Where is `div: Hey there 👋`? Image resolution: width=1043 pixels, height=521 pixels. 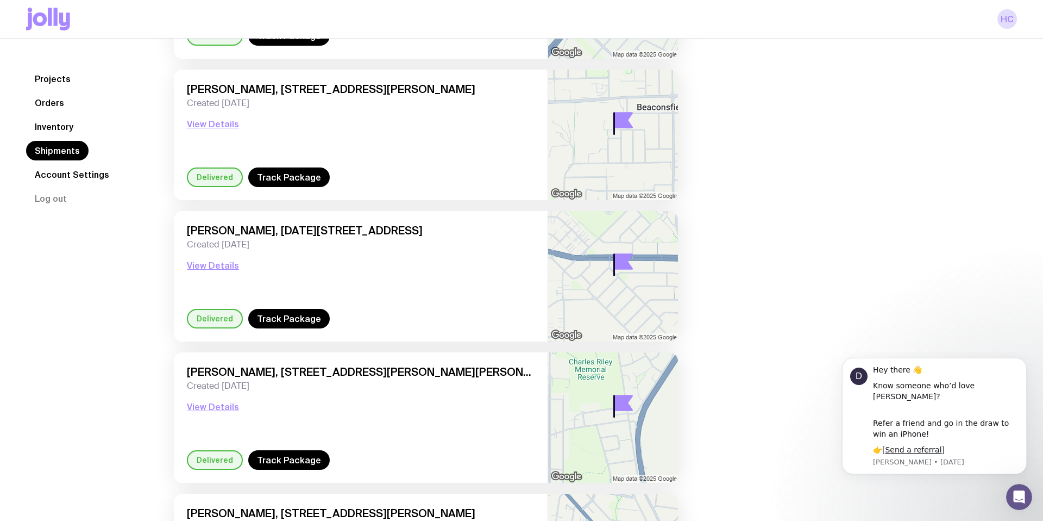 div: Hey there 👋 is located at coordinates (120, 18).